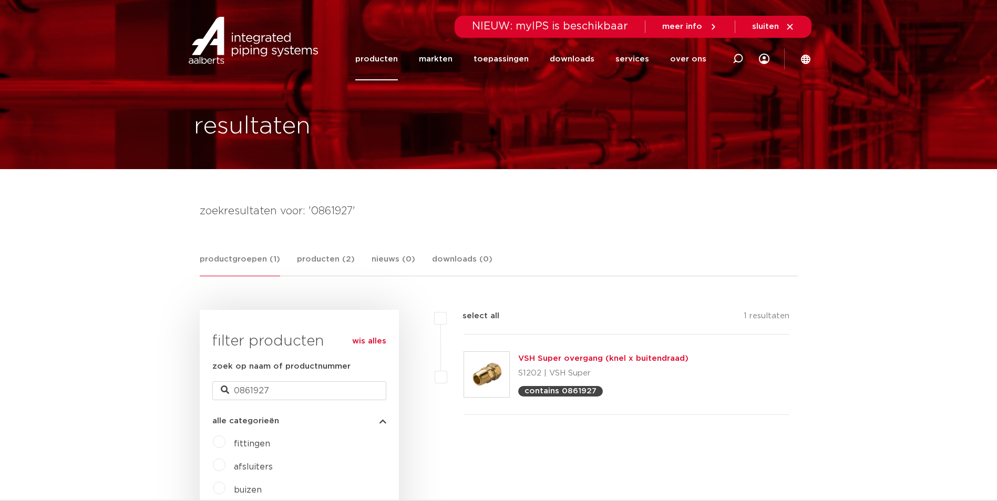 The image size is (997, 501). What do you see at coordinates (688, 59) in the screenshot?
I see `a: over ons` at bounding box center [688, 59].